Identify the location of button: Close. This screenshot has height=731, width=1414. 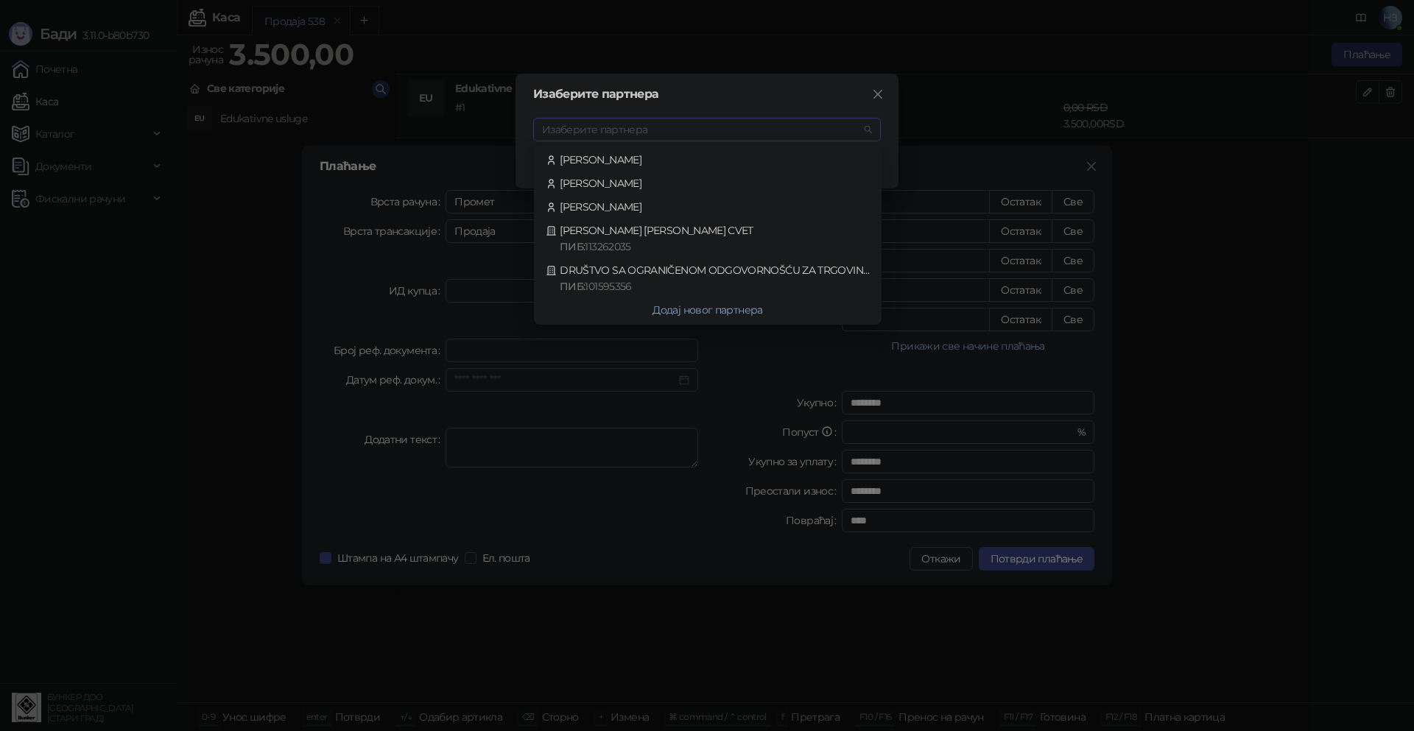
(878, 94).